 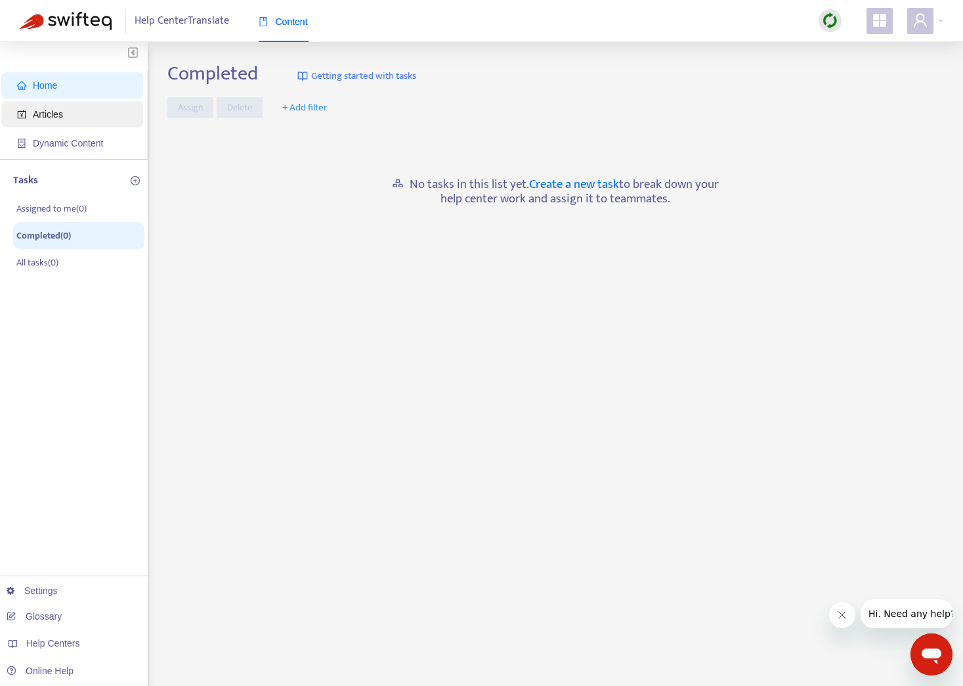 I want to click on span: Getting started with tasks, so click(x=364, y=76).